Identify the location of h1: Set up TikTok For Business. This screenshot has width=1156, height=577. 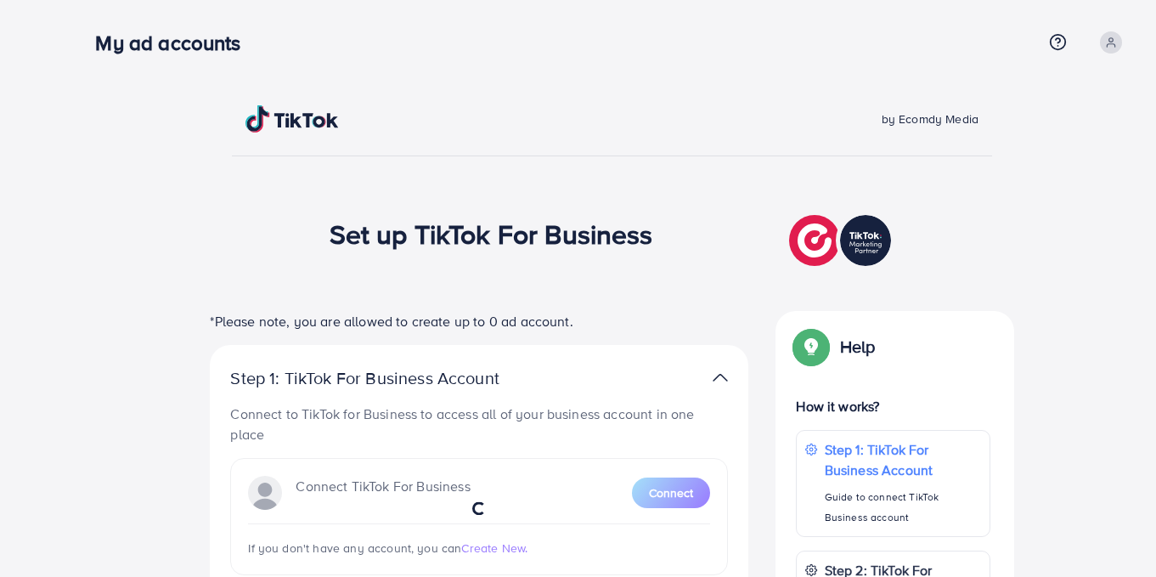
(491, 234).